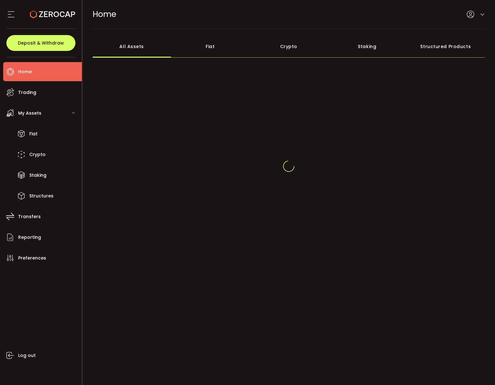  Describe the element at coordinates (41, 43) in the screenshot. I see `button: Deposit & Withdraw` at that location.